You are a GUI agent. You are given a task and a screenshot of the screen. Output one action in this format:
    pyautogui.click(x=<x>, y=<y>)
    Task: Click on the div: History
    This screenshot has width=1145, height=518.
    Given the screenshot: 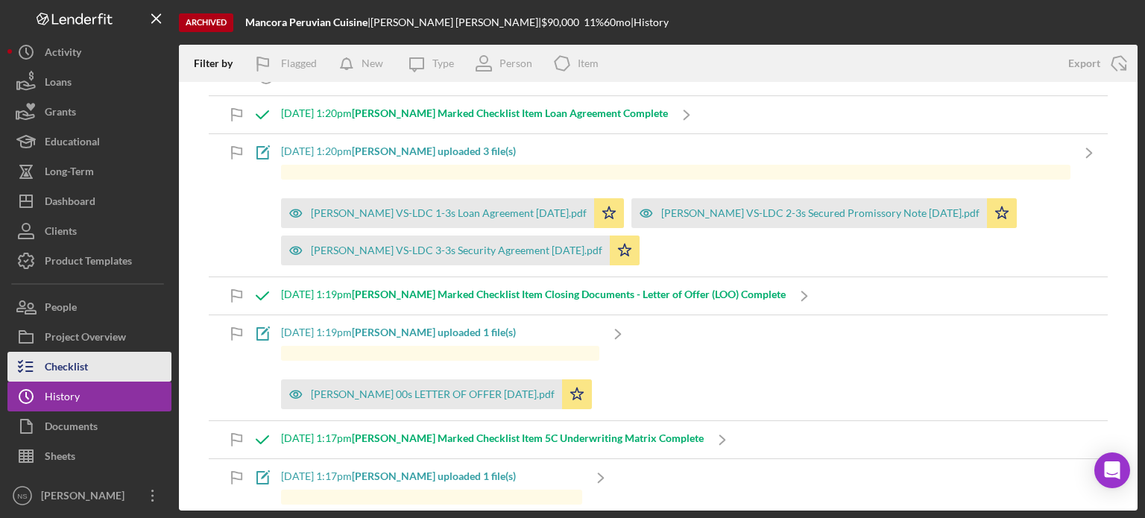 What is the action you would take?
    pyautogui.click(x=62, y=398)
    